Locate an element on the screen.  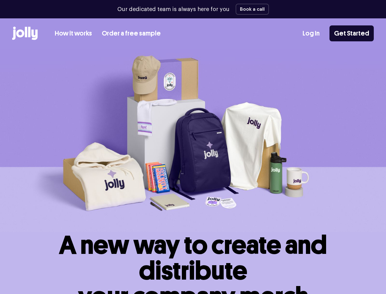
a: Get Started is located at coordinates (352, 33).